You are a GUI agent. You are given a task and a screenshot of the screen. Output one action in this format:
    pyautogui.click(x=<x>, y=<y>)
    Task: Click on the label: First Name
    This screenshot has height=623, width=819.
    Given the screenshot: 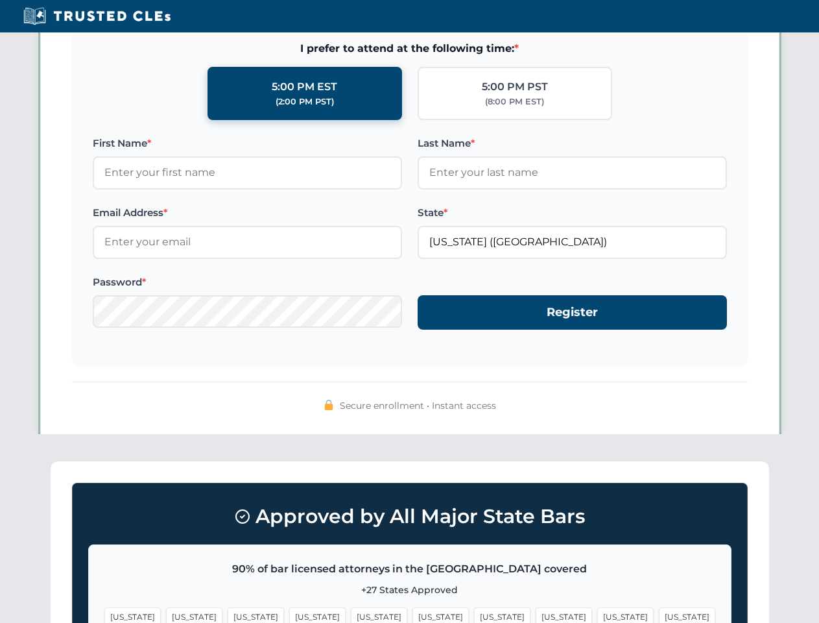 What is the action you would take?
    pyautogui.click(x=247, y=143)
    